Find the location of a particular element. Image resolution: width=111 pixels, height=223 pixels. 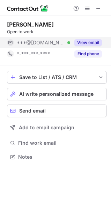

span: AI write personalized message is located at coordinates (56, 94).